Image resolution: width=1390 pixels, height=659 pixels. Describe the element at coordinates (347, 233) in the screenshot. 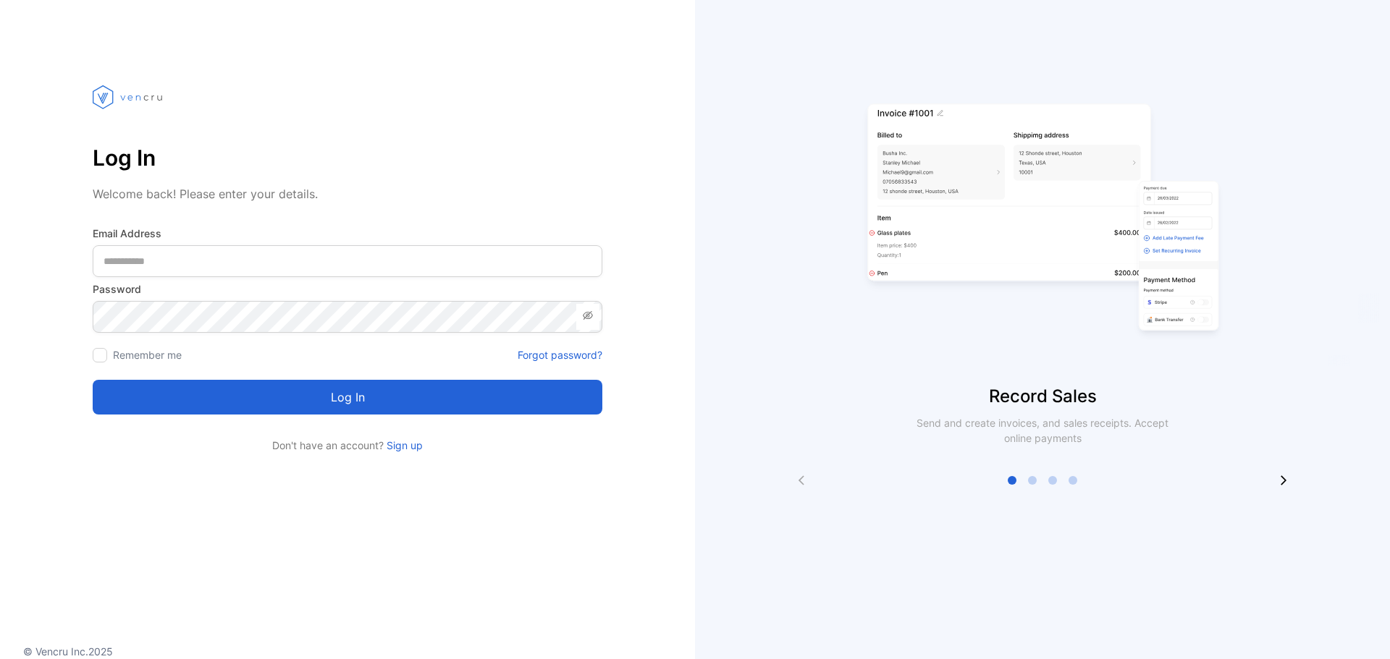

I see `label: Email Address` at that location.